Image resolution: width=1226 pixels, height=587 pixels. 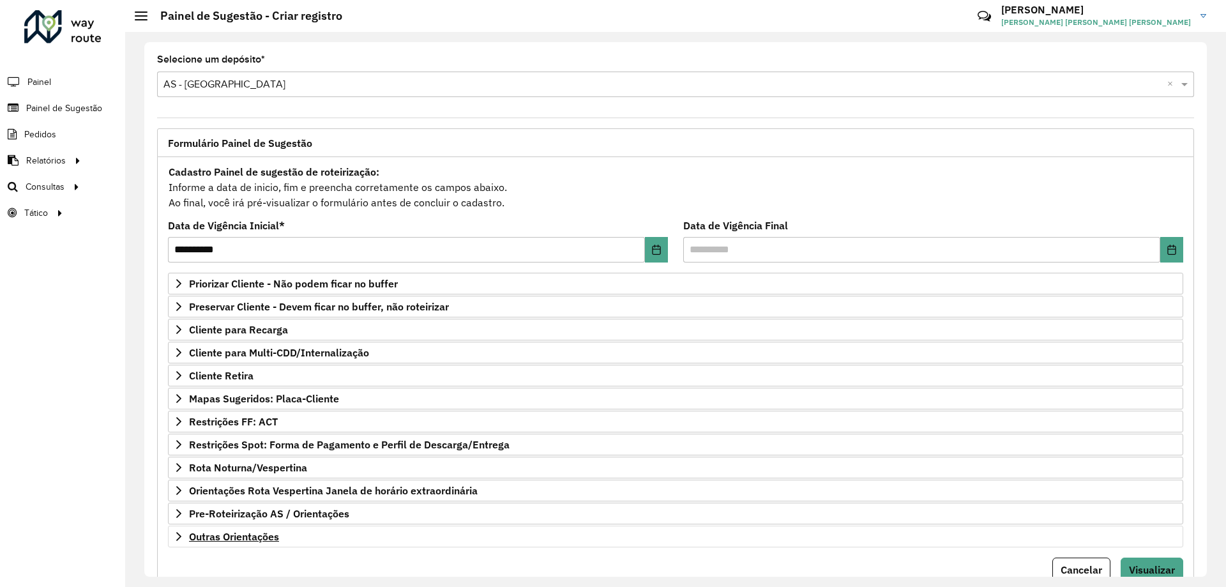 What do you see at coordinates (274, 172) in the screenshot?
I see `strong: Cadastro Painel de sugestão de roteirização:` at bounding box center [274, 172].